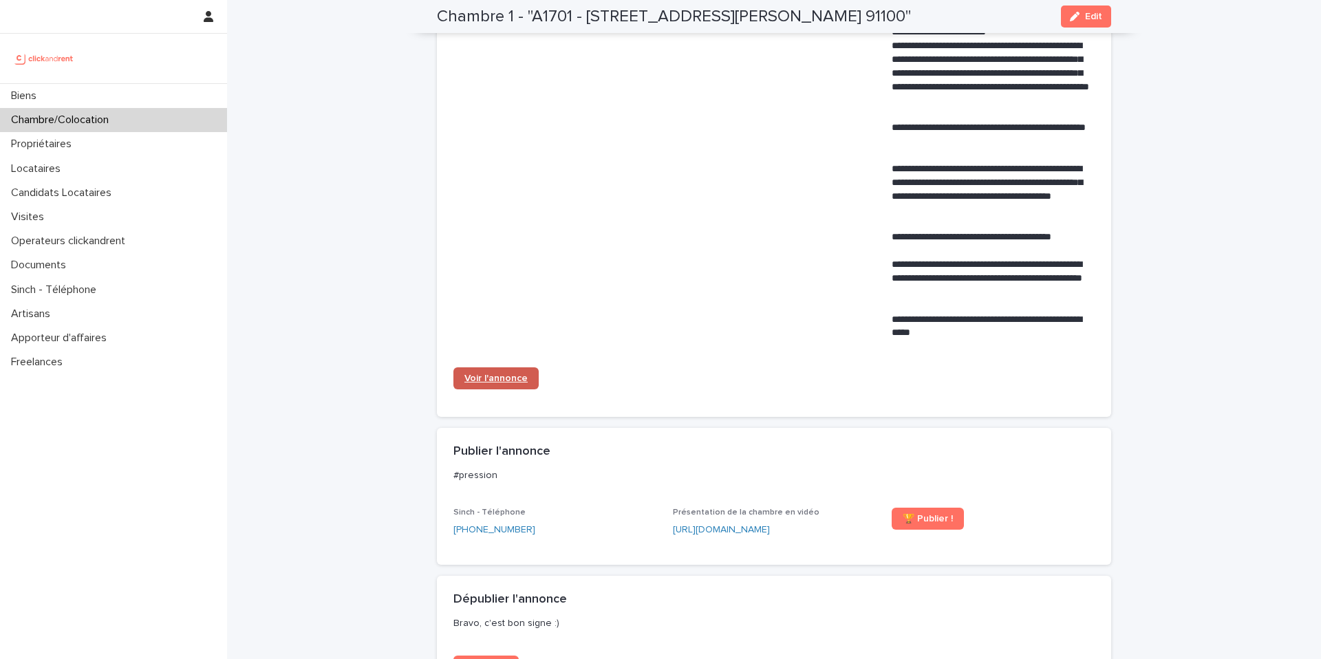 This screenshot has height=659, width=1321. Describe the element at coordinates (927, 519) in the screenshot. I see `span: 🏆 Publier !` at that location.